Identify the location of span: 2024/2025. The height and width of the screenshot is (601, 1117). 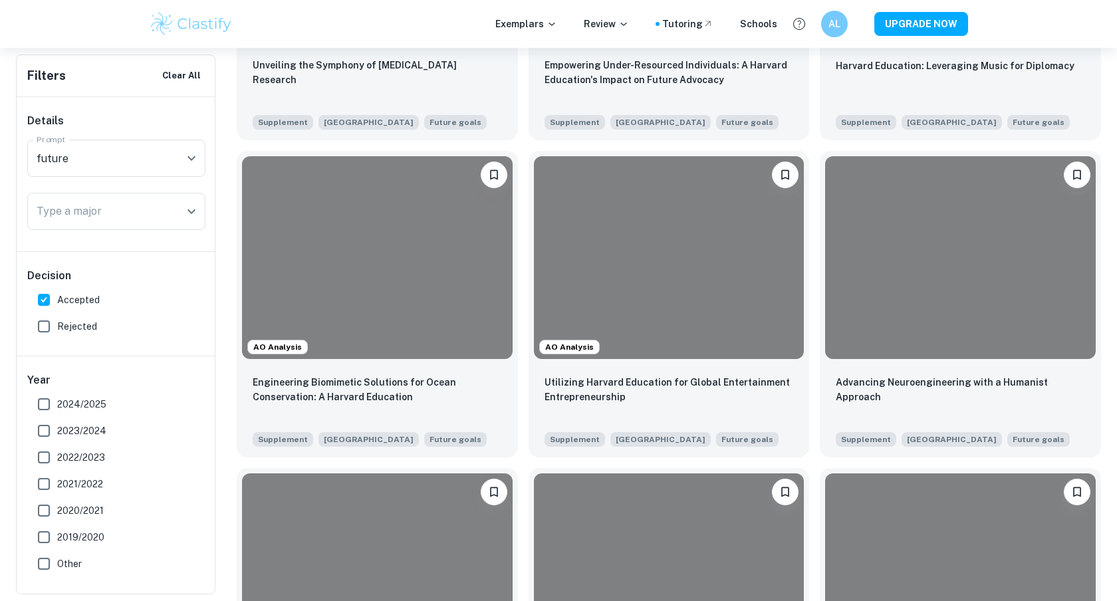
(82, 404).